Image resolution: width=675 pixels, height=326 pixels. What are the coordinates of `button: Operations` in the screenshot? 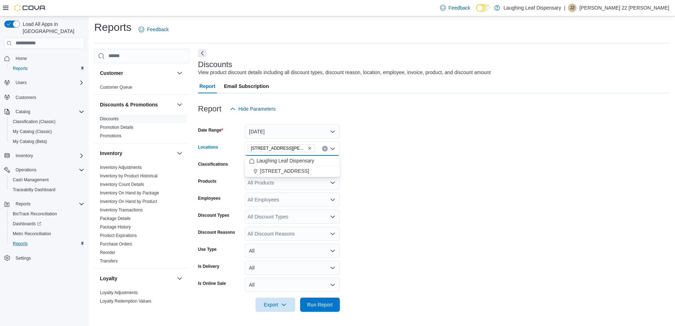 It's located at (44, 170).